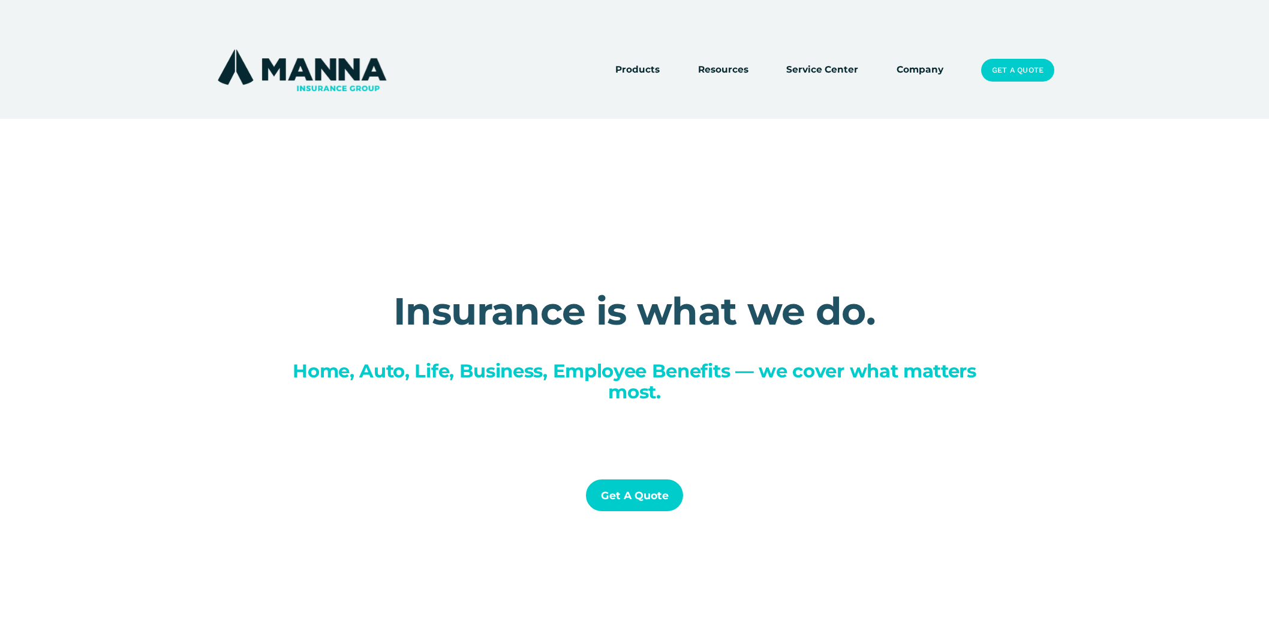 The height and width of the screenshot is (630, 1269). I want to click on a: Service Center, so click(822, 70).